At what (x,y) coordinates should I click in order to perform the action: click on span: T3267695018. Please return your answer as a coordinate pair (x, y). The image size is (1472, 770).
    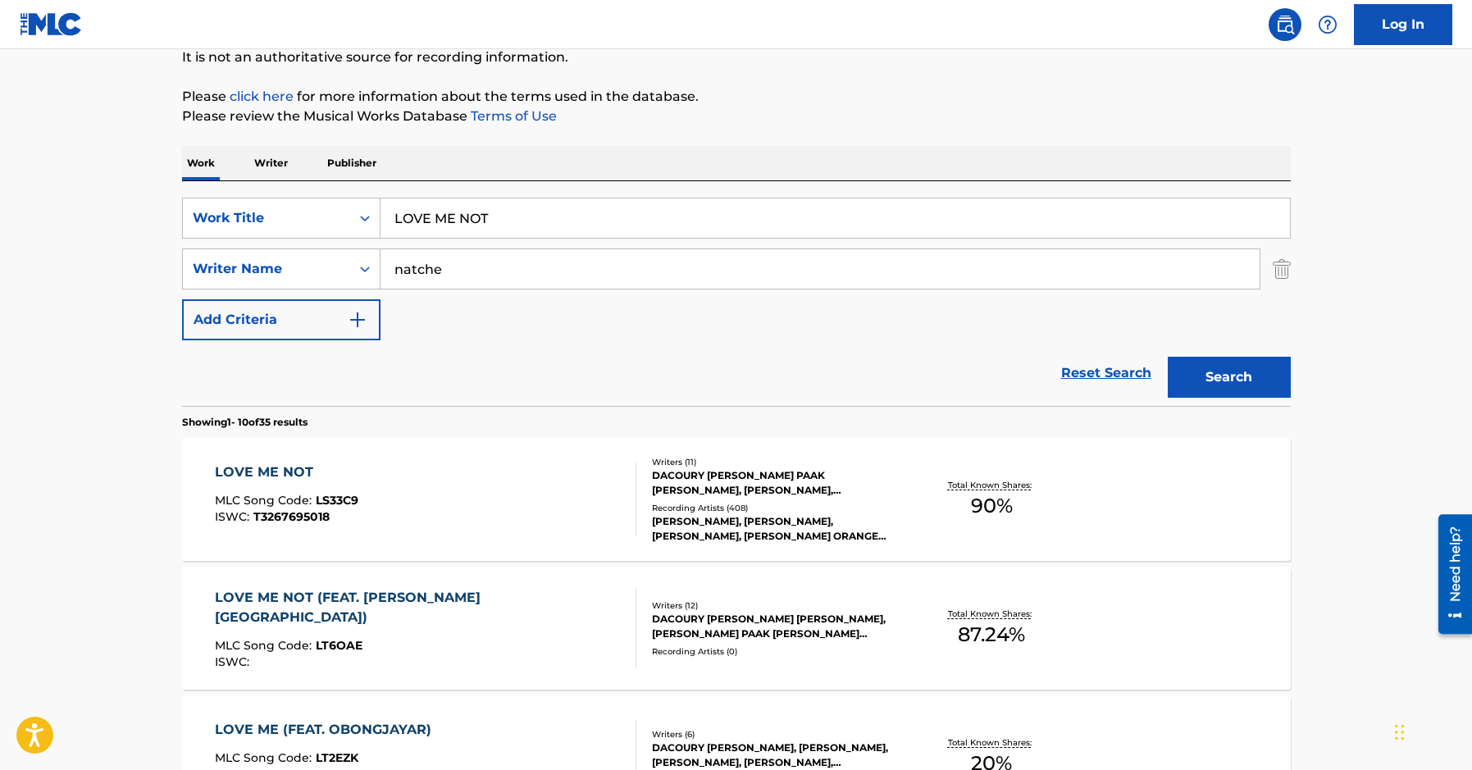
    Looking at the image, I should click on (291, 517).